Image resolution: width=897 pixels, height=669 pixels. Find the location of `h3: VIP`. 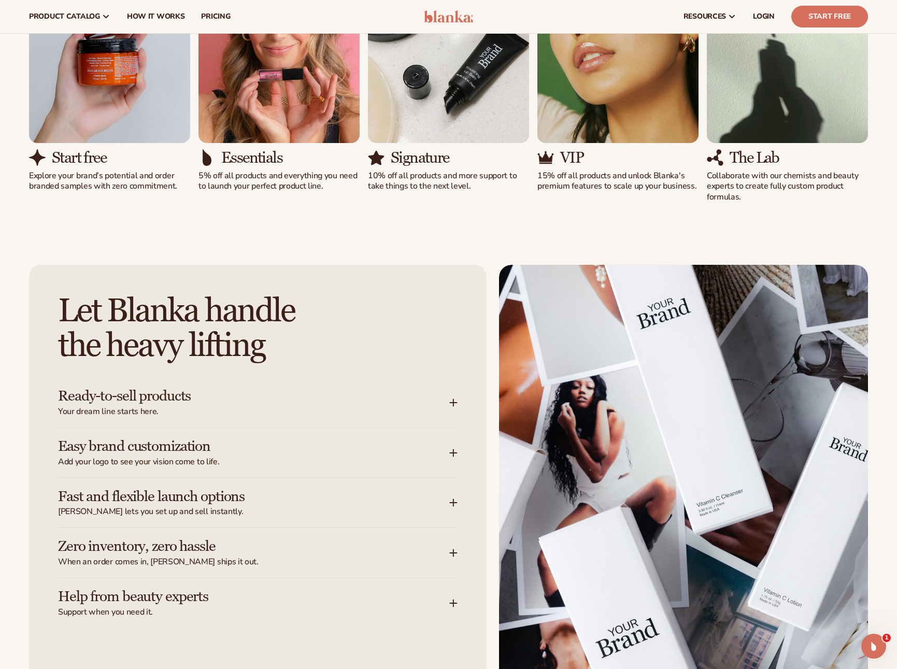

h3: VIP is located at coordinates (572, 158).